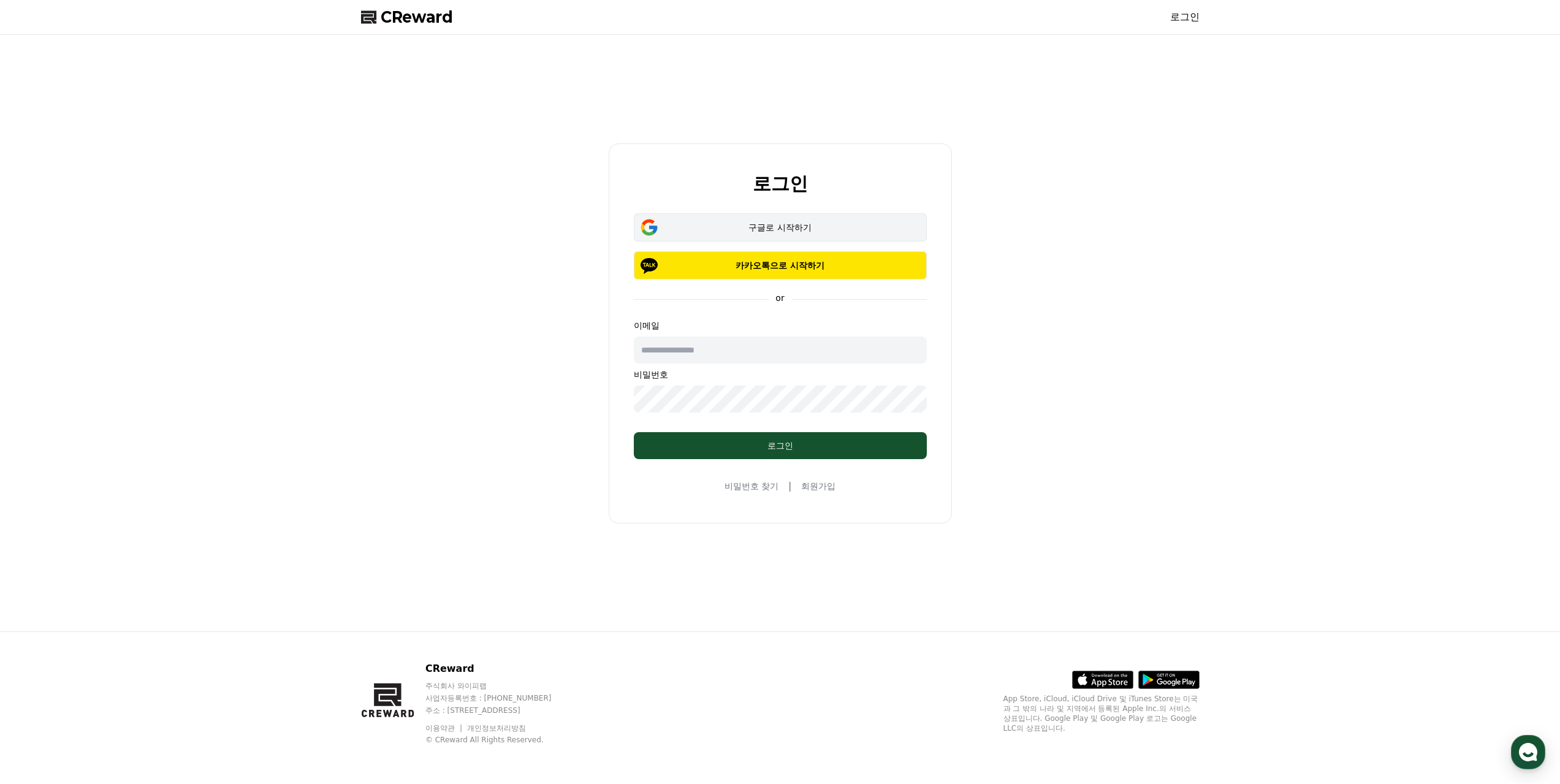 Image resolution: width=1560 pixels, height=784 pixels. I want to click on button: 로그인, so click(780, 446).